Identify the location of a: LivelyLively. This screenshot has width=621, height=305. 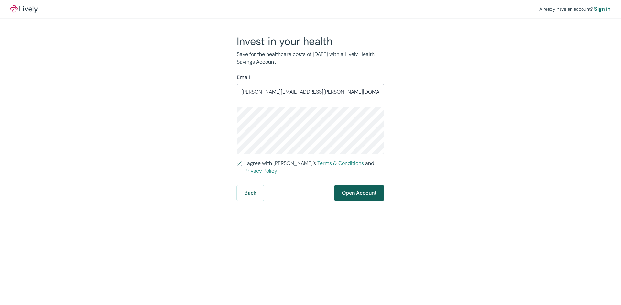
(24, 9).